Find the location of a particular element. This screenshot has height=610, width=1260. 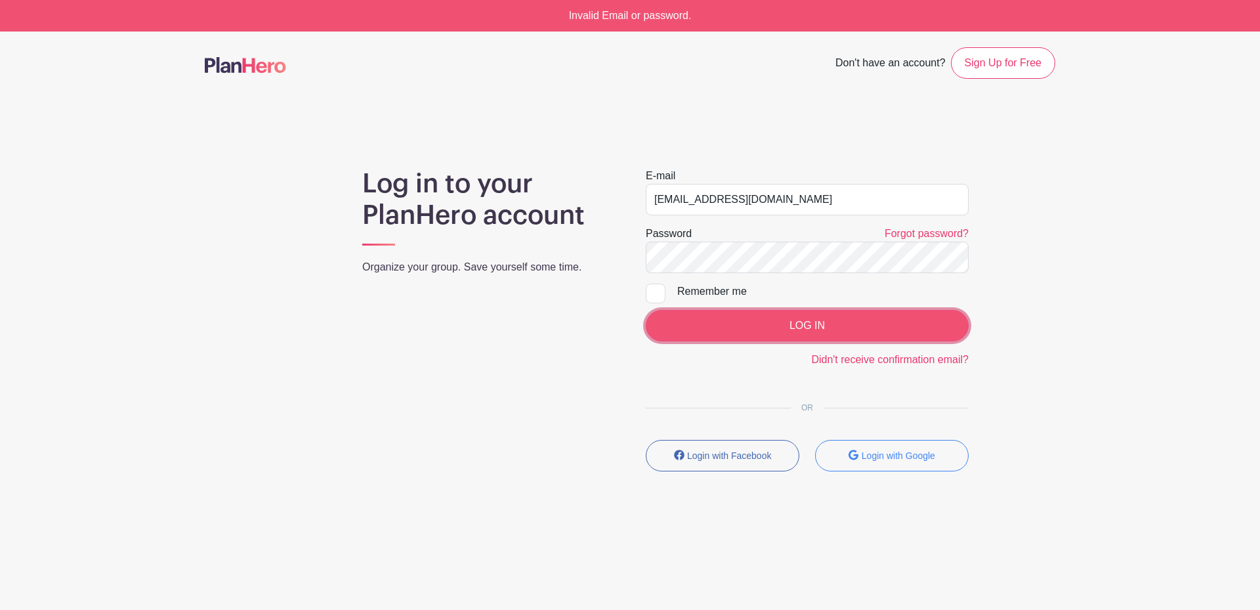

button: Login with Facebook is located at coordinates (722, 455).